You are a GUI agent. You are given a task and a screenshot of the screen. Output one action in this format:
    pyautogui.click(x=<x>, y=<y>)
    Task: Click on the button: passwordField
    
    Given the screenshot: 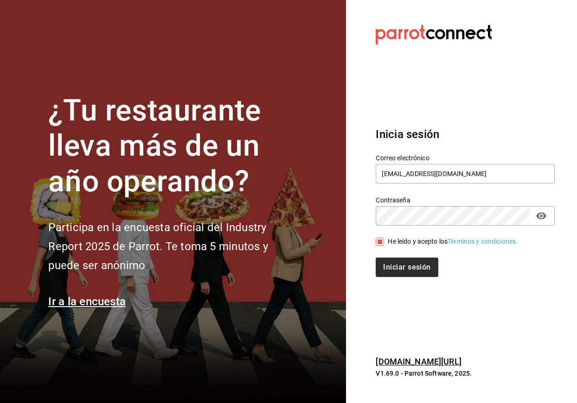 What is the action you would take?
    pyautogui.click(x=541, y=216)
    